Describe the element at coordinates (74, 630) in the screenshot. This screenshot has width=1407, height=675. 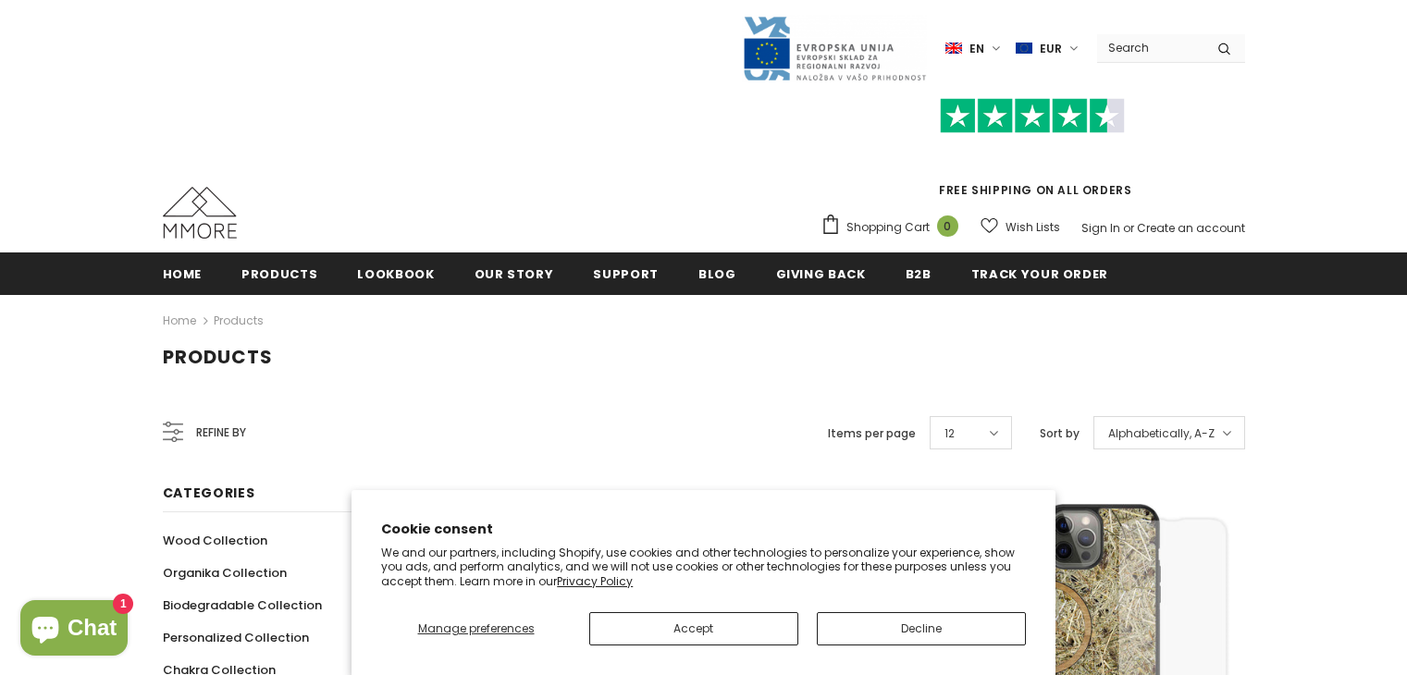
I see `inbox-online-store-chat: Shopify online store chat` at that location.